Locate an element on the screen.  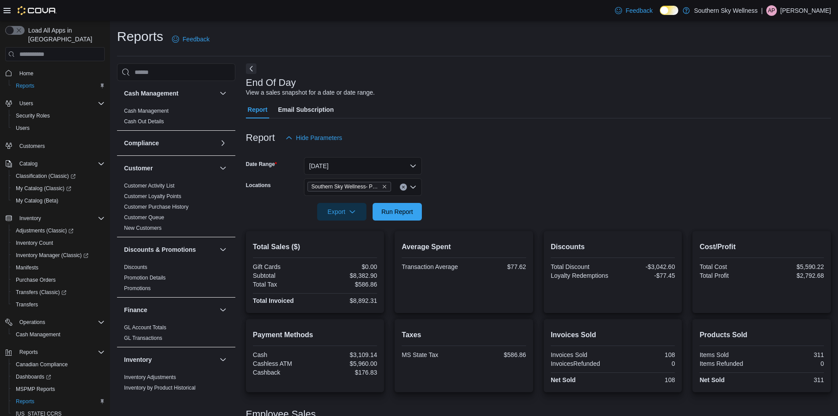
button: Finance is located at coordinates (170, 310).